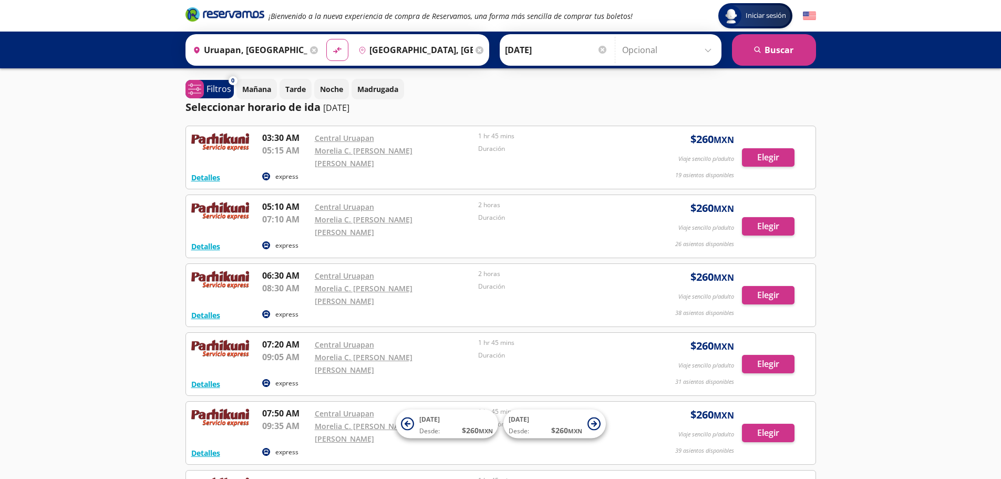 The height and width of the screenshot is (479, 1001). Describe the element at coordinates (774, 50) in the screenshot. I see `button: Buscar` at that location.